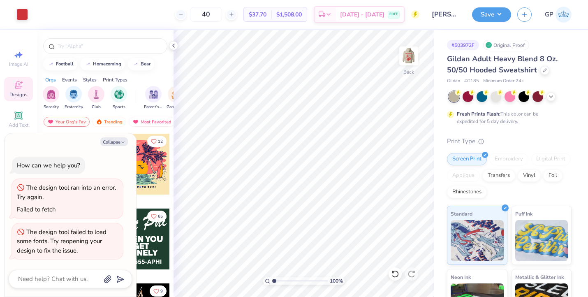  Describe the element at coordinates (60, 64) in the screenshot. I see `button: football` at that location.